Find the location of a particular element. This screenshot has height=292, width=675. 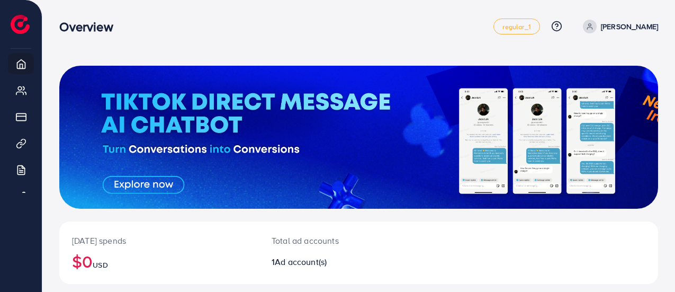

h3: Overview is located at coordinates (90, 26).